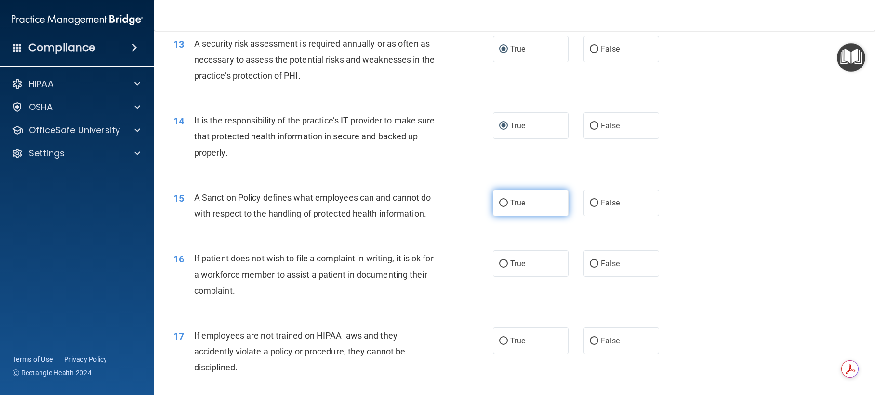 This screenshot has height=395, width=875. What do you see at coordinates (41, 107) in the screenshot?
I see `p: OSHA` at bounding box center [41, 107].